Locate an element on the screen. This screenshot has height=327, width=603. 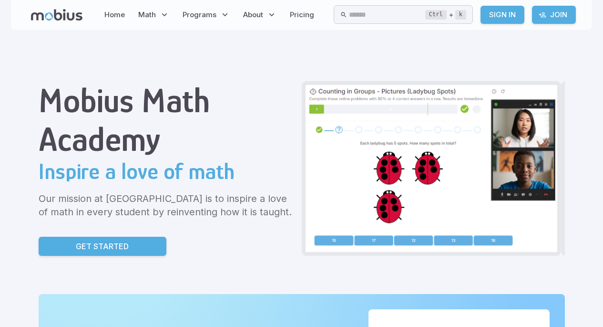
h2: Inspire a love of math is located at coordinates (166, 171).